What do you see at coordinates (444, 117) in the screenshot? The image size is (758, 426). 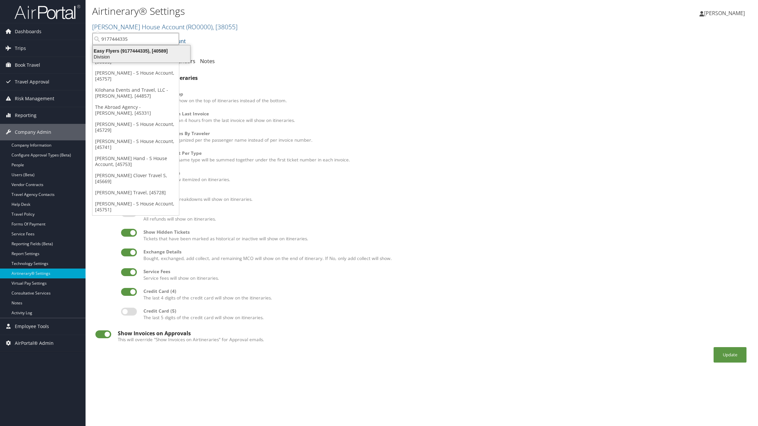 I see `label: Invoices older than 4 hours from the last invoice will show on itineraries.` at bounding box center [444, 117].